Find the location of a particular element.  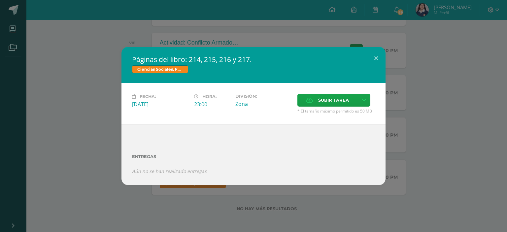

span: Hora: is located at coordinates (209, 96).